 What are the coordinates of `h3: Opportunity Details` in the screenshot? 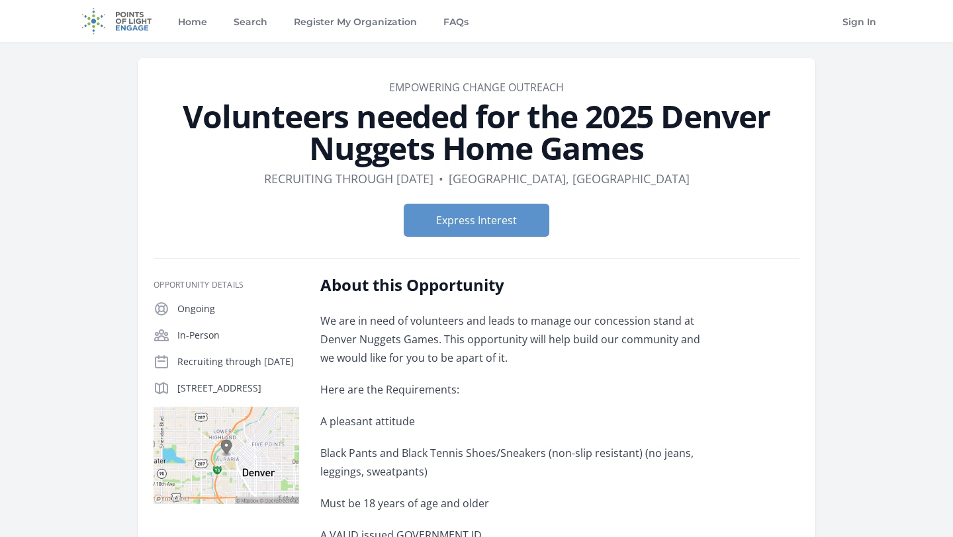 It's located at (226, 285).